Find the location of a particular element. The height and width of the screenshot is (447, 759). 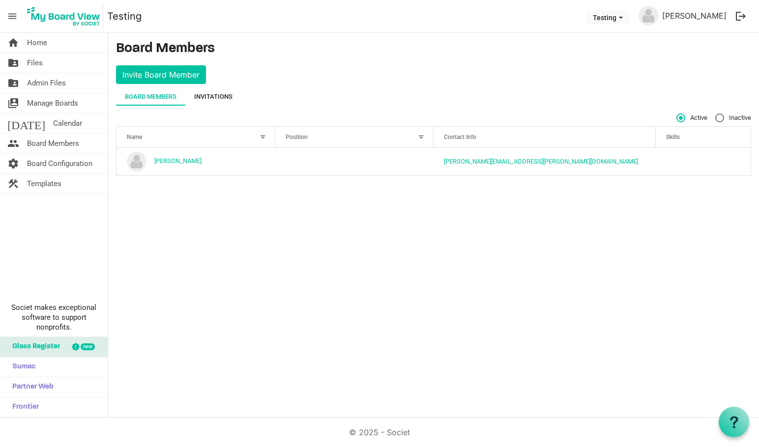

span: Glass Register is located at coordinates (33, 347).